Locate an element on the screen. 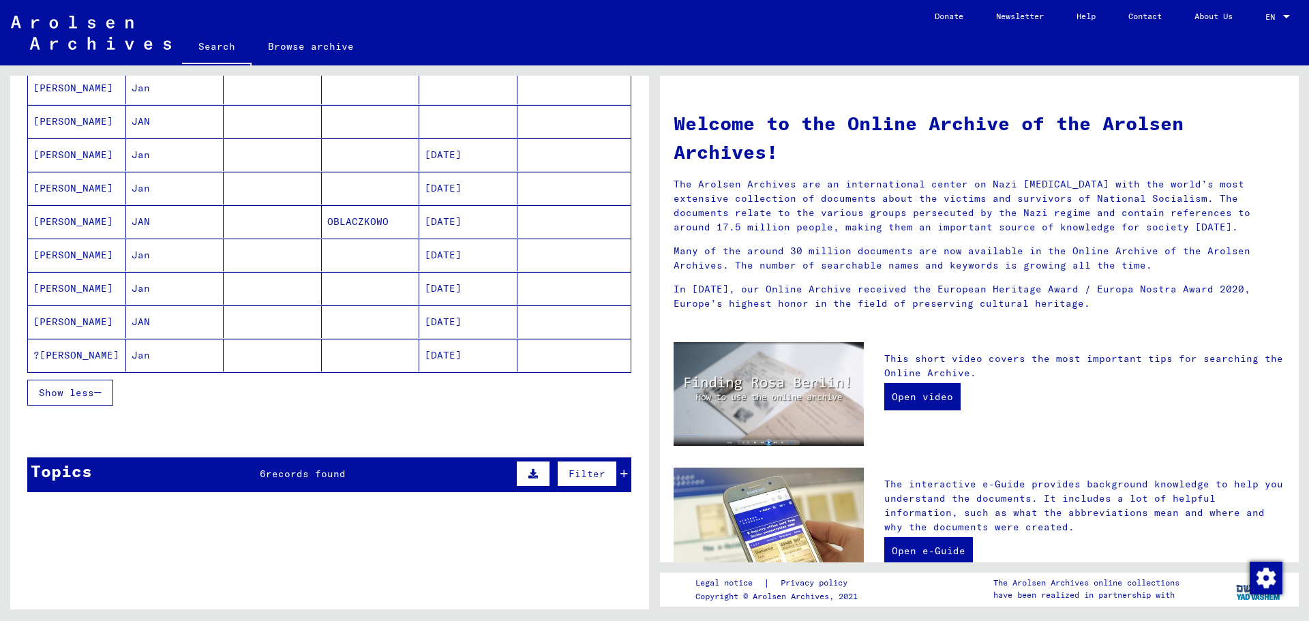 This screenshot has width=1309, height=621. a: Browse archive is located at coordinates (311, 46).